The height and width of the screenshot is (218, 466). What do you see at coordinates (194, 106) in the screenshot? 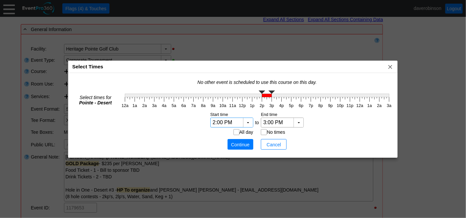
I see `text: 7a` at bounding box center [194, 106].